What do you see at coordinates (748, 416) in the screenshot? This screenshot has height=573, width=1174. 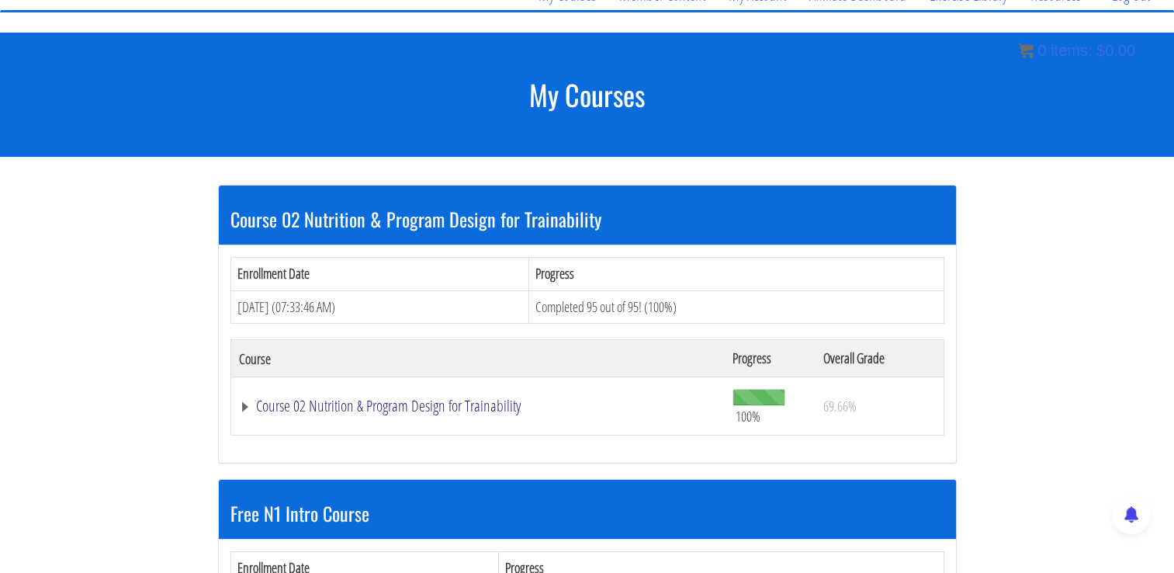 I see `span: 100%` at bounding box center [748, 416].